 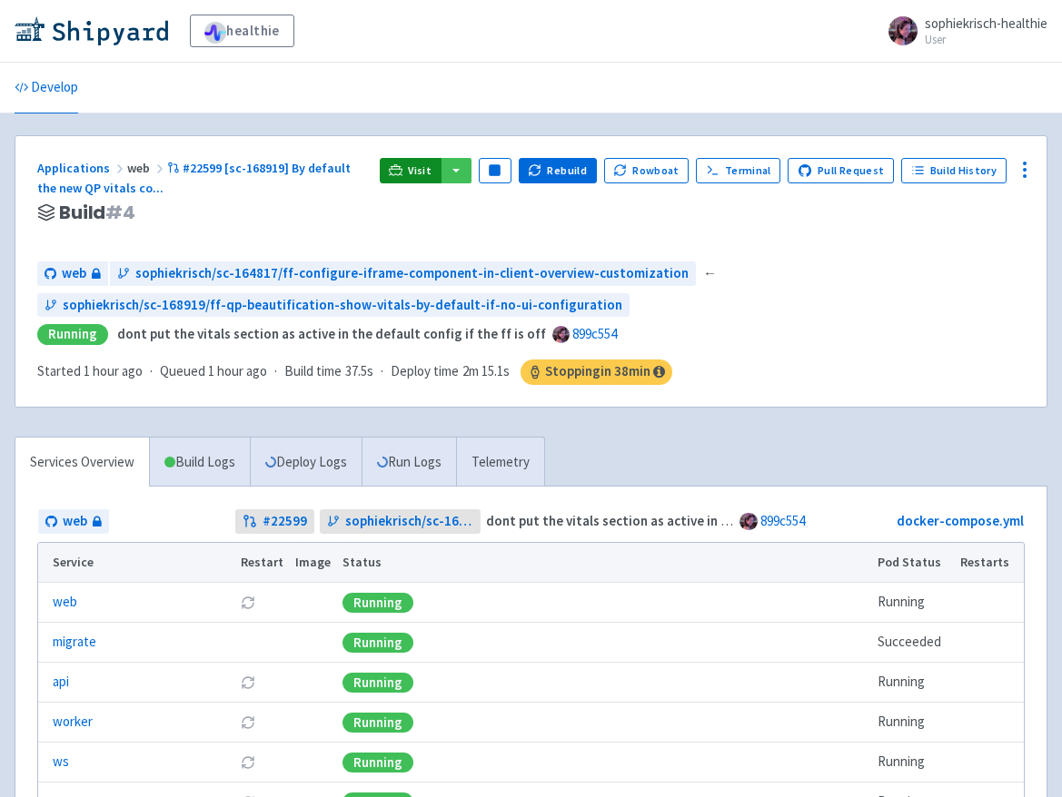 I want to click on a: Build Logs, so click(x=200, y=462).